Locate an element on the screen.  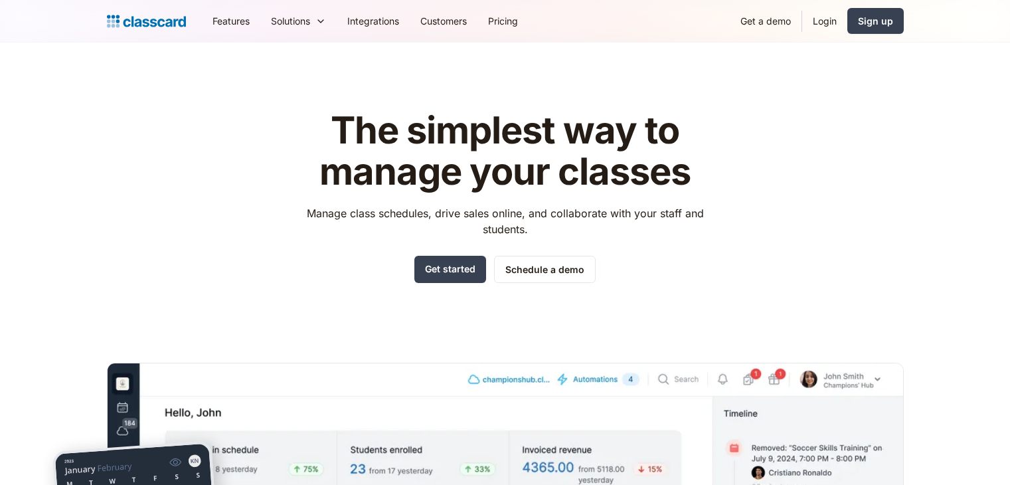
p: Manage class schedules, drive sales online, and collaborate with your staff and students. is located at coordinates (505, 221).